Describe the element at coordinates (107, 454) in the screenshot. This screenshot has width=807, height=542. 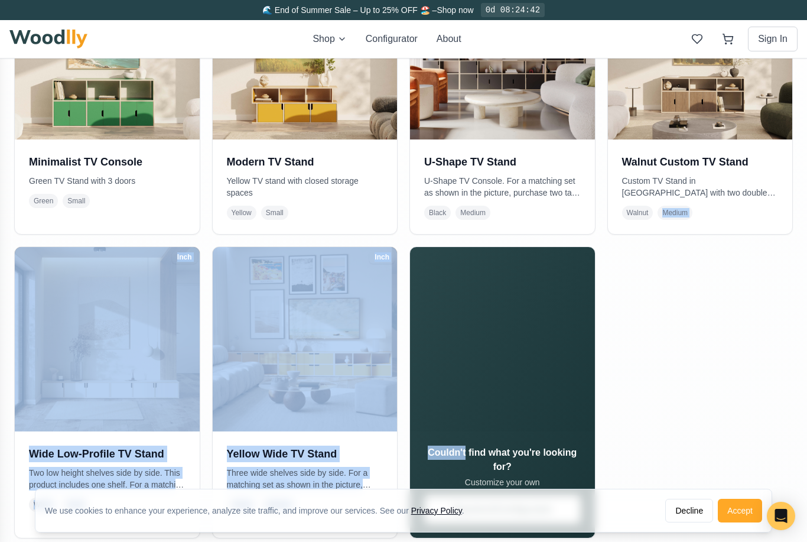
I see `h3: Wide Low-Profile TV Stand` at that location.